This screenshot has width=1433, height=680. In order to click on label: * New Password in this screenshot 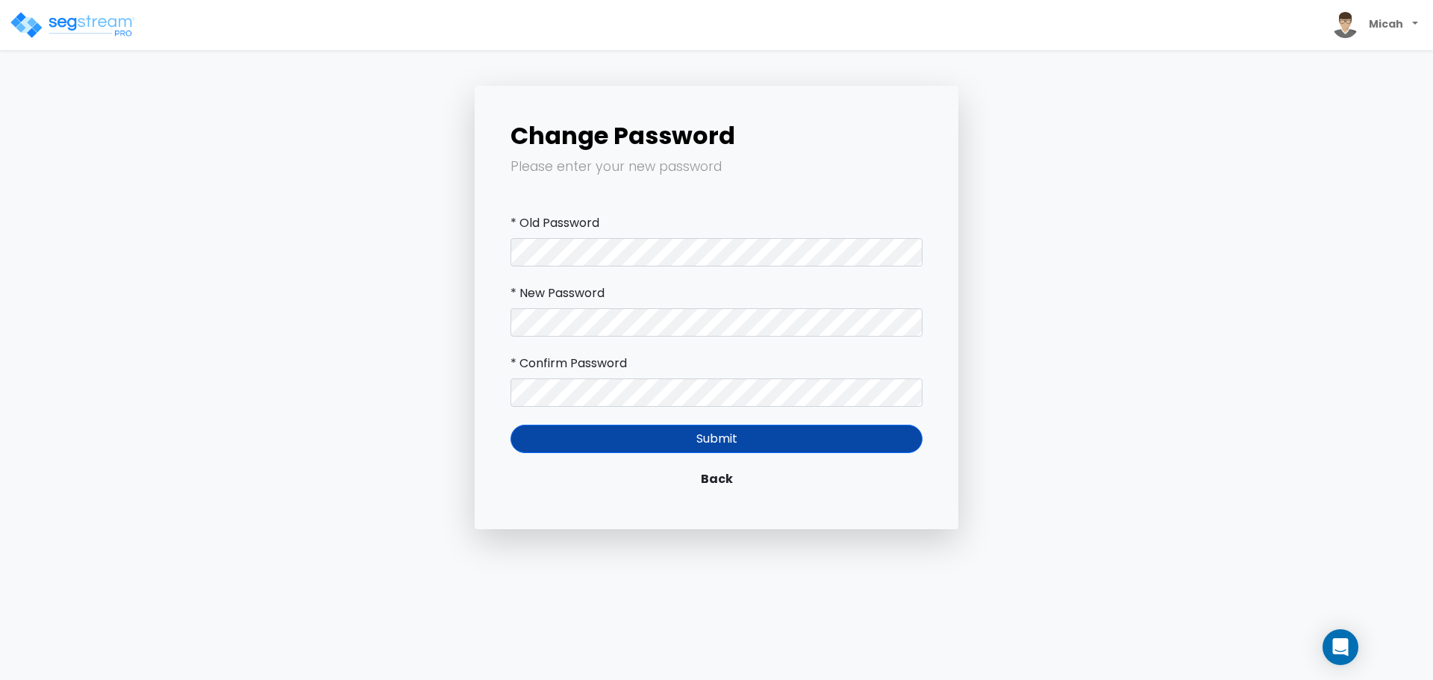, I will do `click(558, 293)`.